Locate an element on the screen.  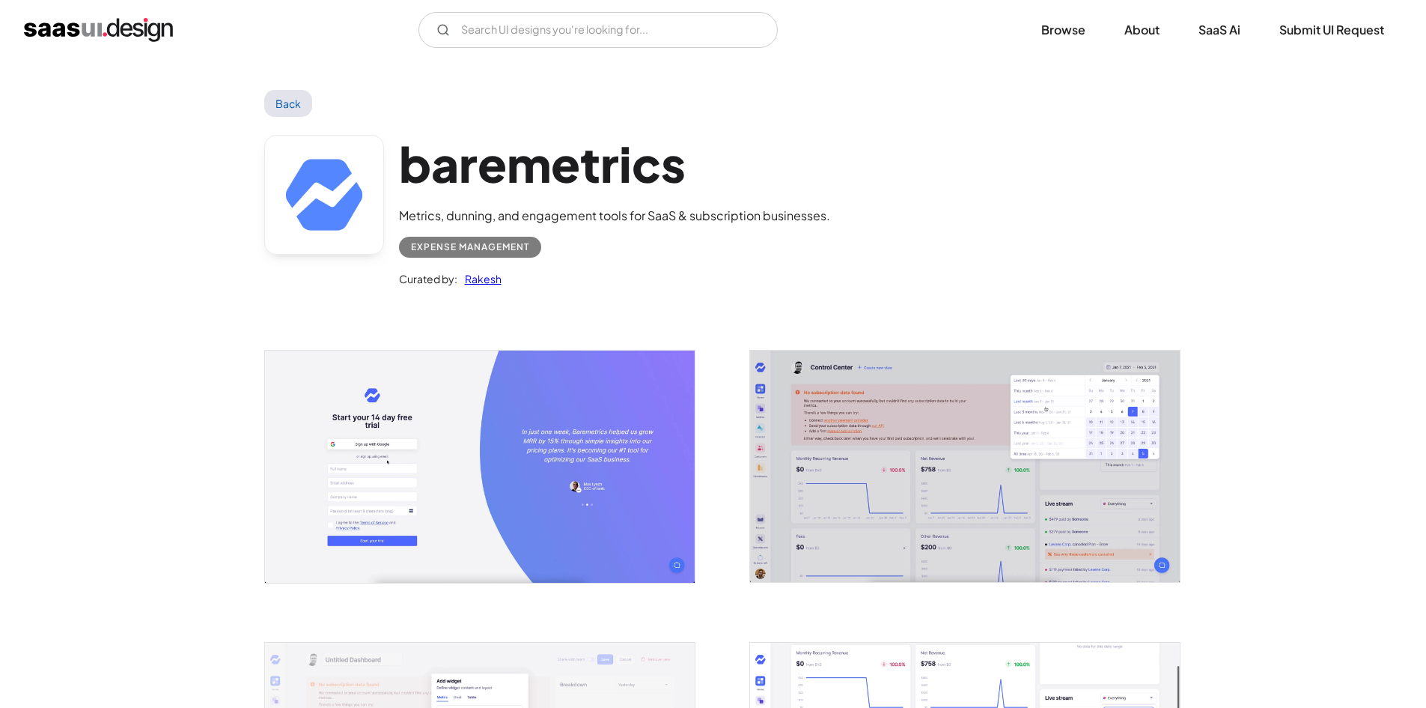
form: Email Form is located at coordinates (598, 30).